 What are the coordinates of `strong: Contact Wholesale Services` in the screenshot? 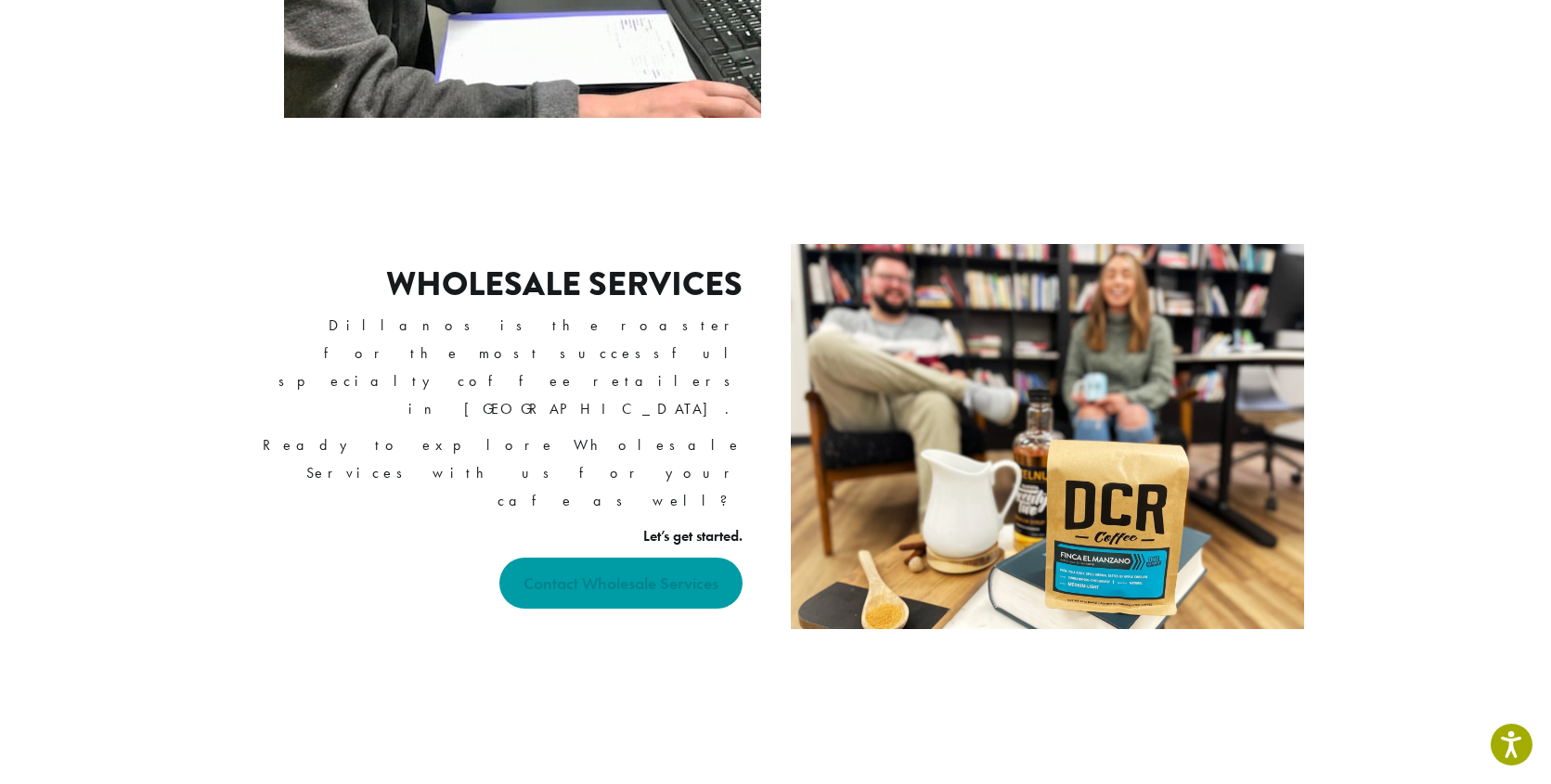 It's located at (621, 583).